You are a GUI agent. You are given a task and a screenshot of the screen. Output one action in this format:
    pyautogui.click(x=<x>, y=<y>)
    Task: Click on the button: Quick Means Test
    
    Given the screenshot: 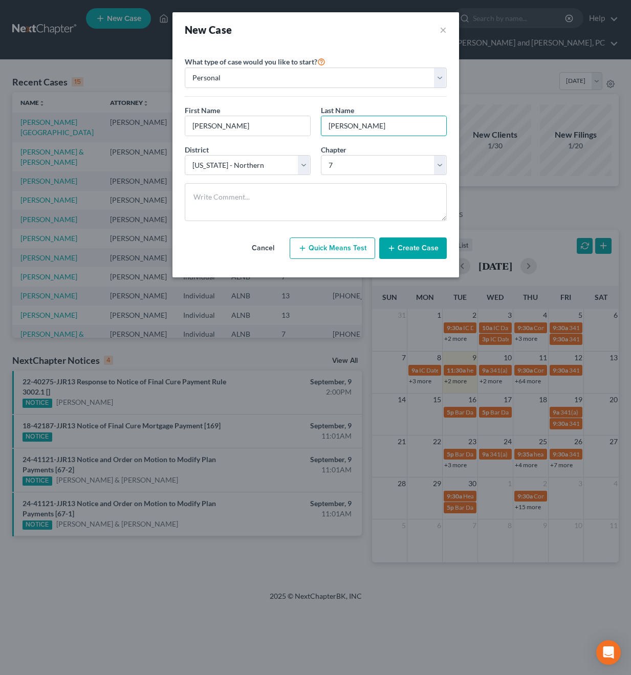 What is the action you would take?
    pyautogui.click(x=332, y=248)
    